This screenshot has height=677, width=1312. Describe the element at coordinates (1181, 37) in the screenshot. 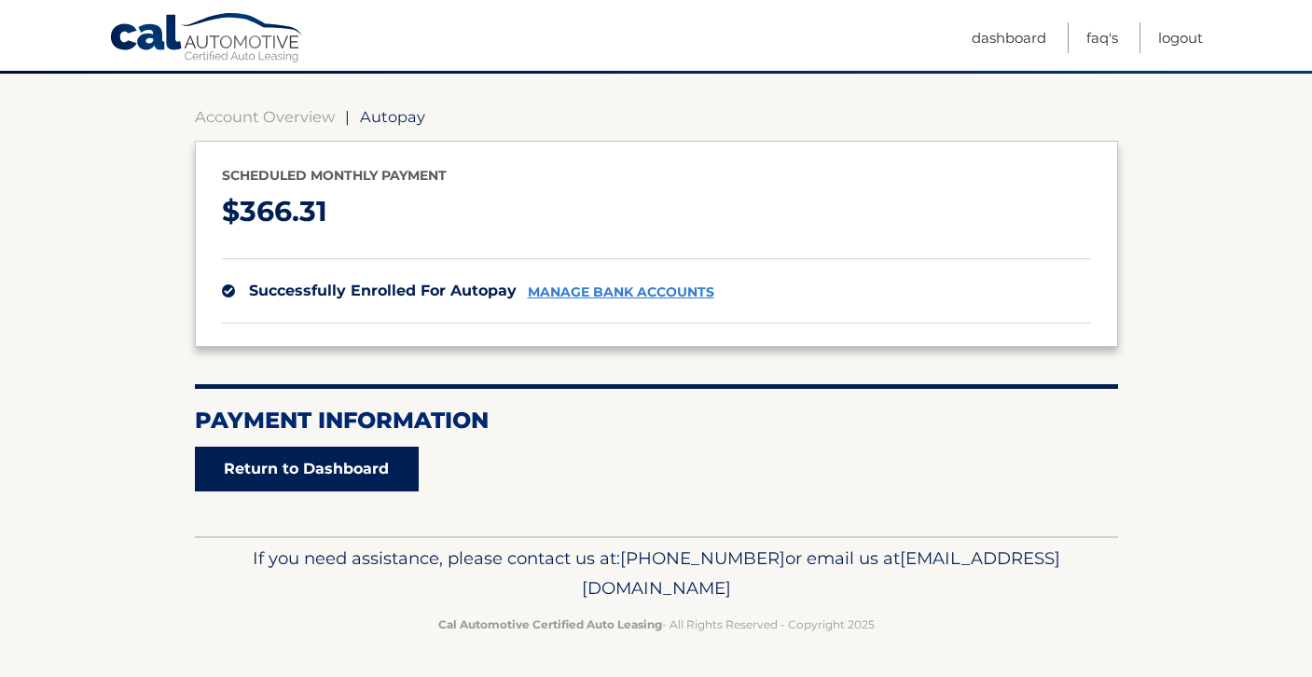

I see `a: Logout` at that location.